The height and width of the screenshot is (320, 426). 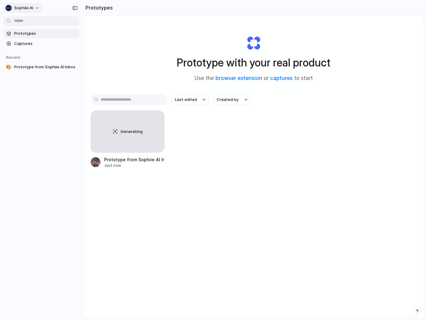 I want to click on span: Created by, so click(x=228, y=100).